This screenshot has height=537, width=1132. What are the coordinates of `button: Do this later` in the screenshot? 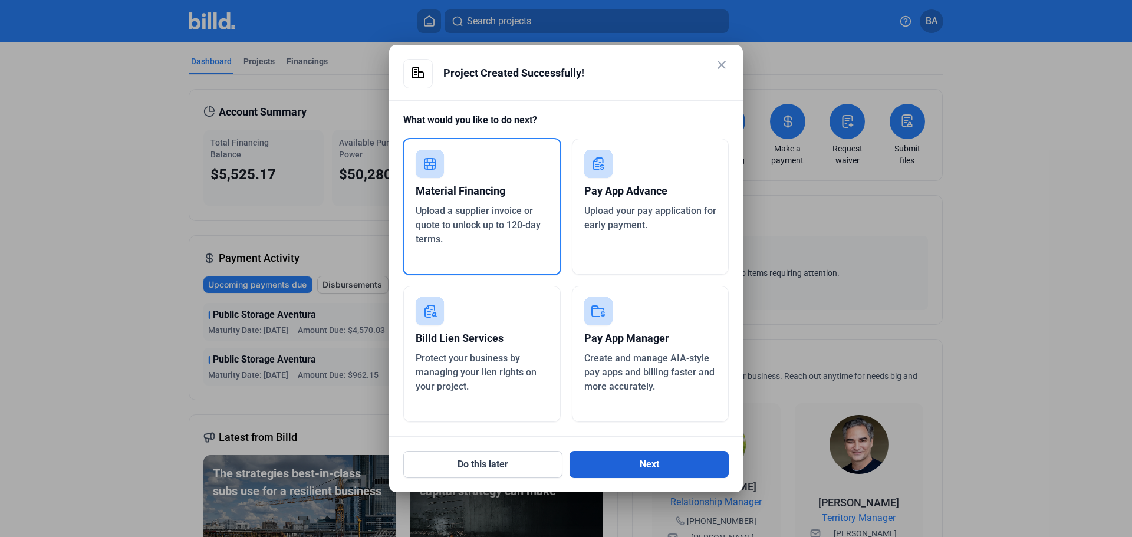 It's located at (483, 465).